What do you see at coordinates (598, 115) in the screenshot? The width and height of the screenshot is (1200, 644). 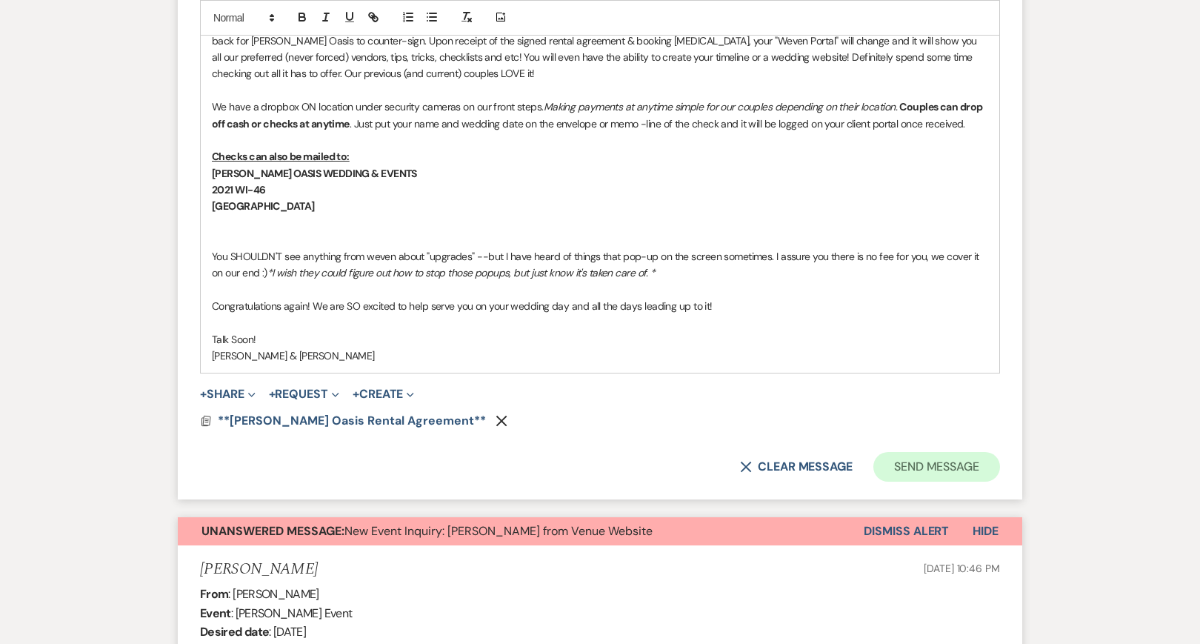 I see `strong: Couples can drop off cash or checks at anytime` at bounding box center [598, 115].